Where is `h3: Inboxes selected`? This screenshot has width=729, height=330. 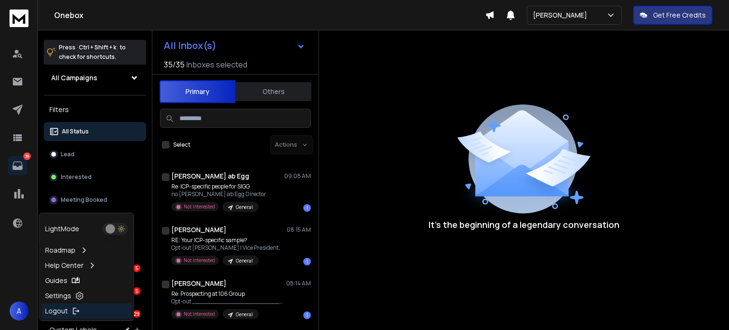
h3: Inboxes selected is located at coordinates (217, 65).